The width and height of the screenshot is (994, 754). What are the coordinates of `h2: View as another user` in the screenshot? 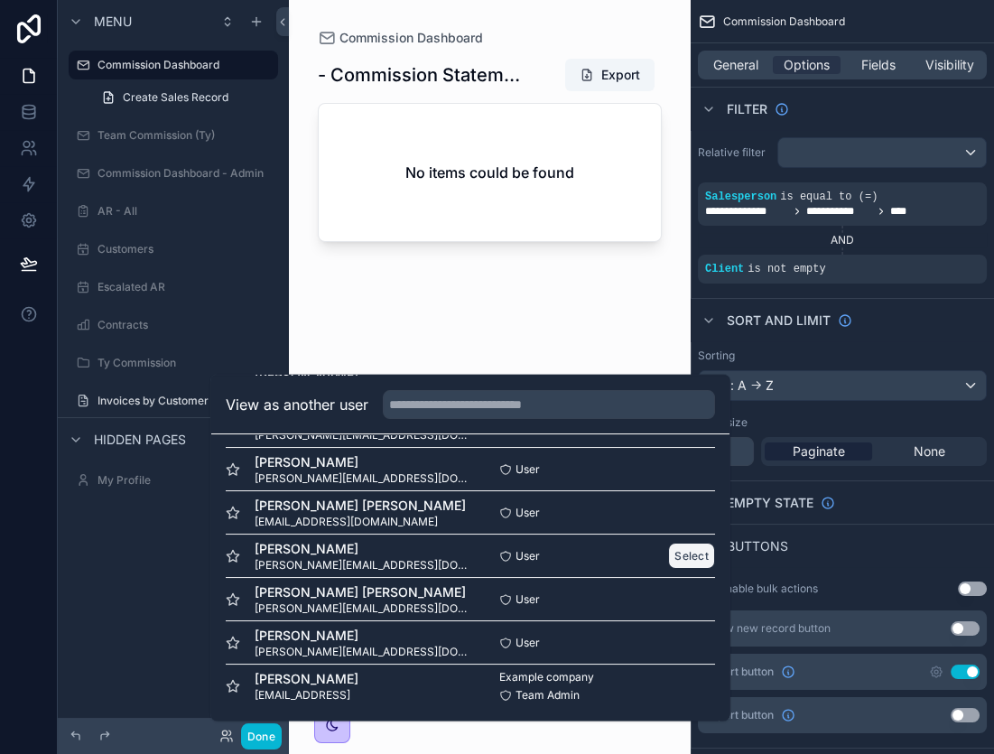 It's located at (297, 404).